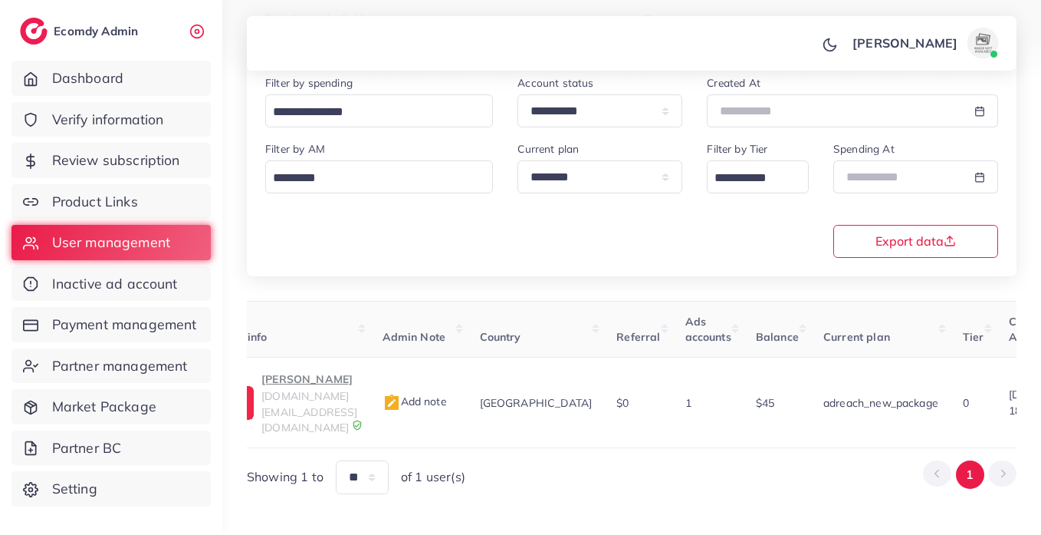 This screenshot has height=535, width=1041. What do you see at coordinates (285, 476) in the screenshot?
I see `span: Showing 1 to` at bounding box center [285, 476].